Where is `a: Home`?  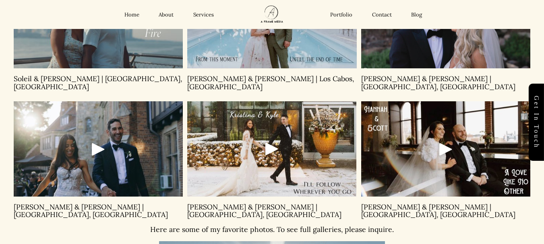
a: Home is located at coordinates (132, 15).